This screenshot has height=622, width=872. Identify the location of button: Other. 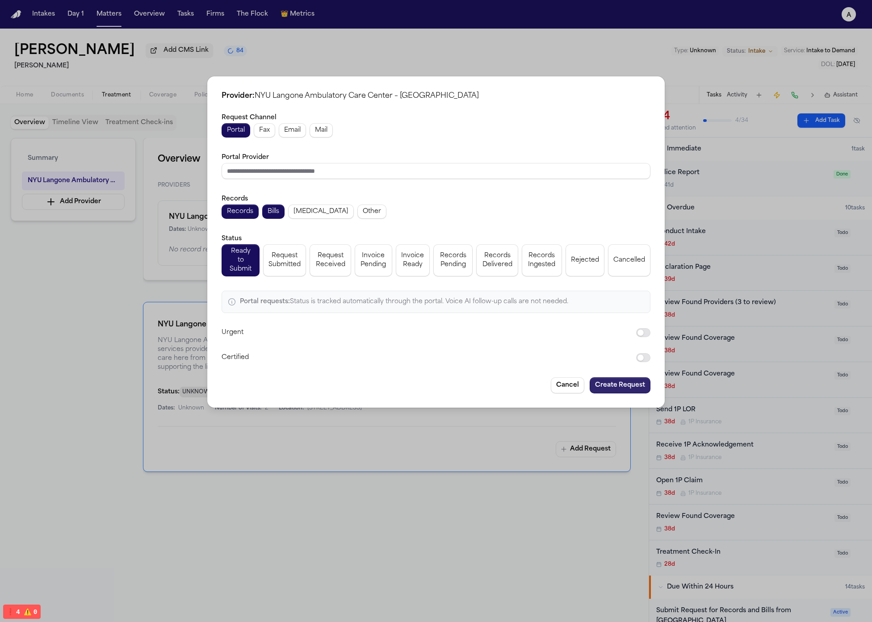
(372, 212).